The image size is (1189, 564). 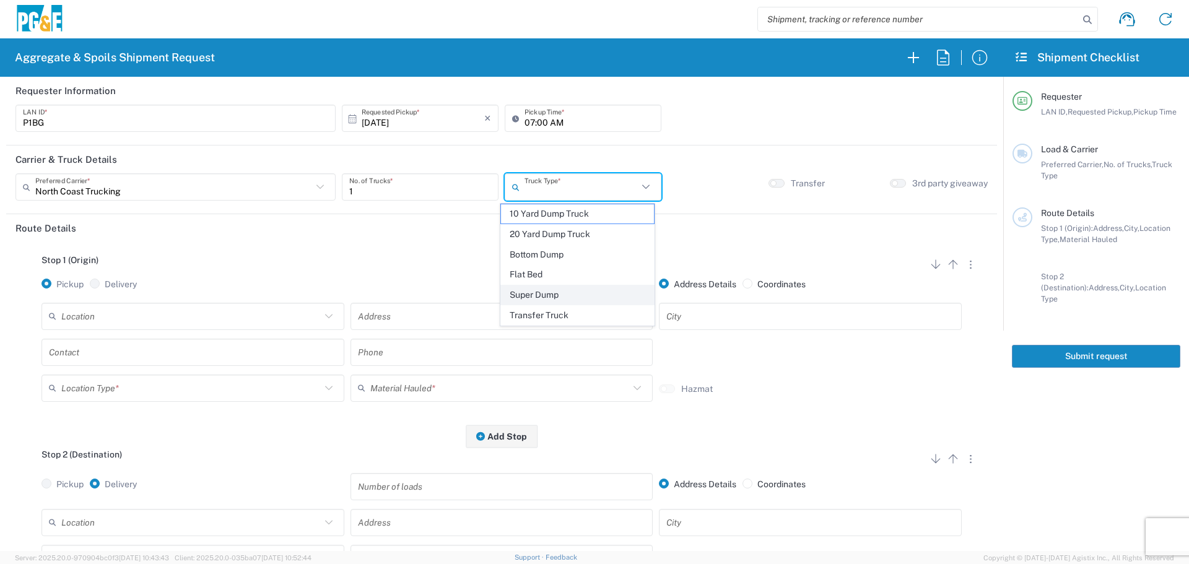 I want to click on span: 10 Yard Dump Truck, so click(x=577, y=214).